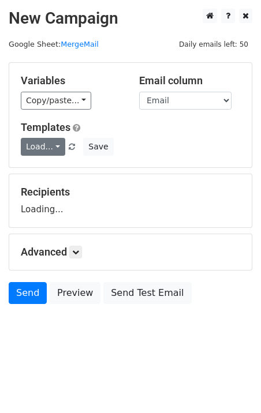  I want to click on h5: Email column, so click(189, 81).